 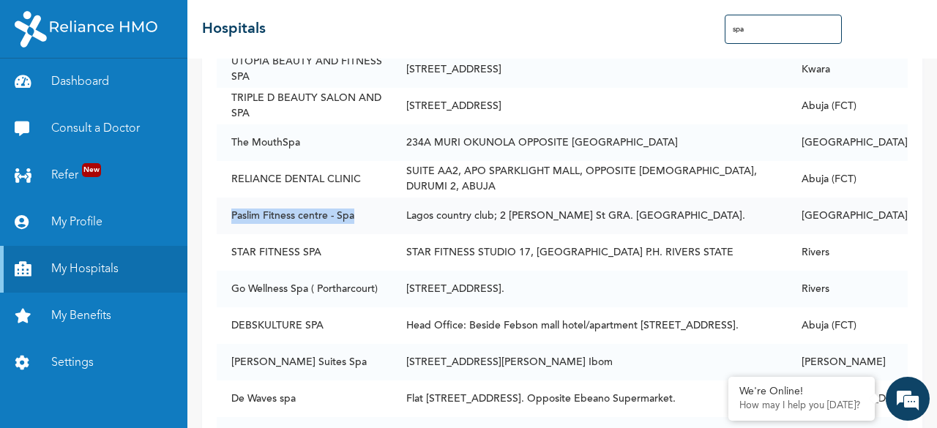 What do you see at coordinates (258, 25) in the screenshot?
I see `div: Minimize live chat window` at bounding box center [258, 25].